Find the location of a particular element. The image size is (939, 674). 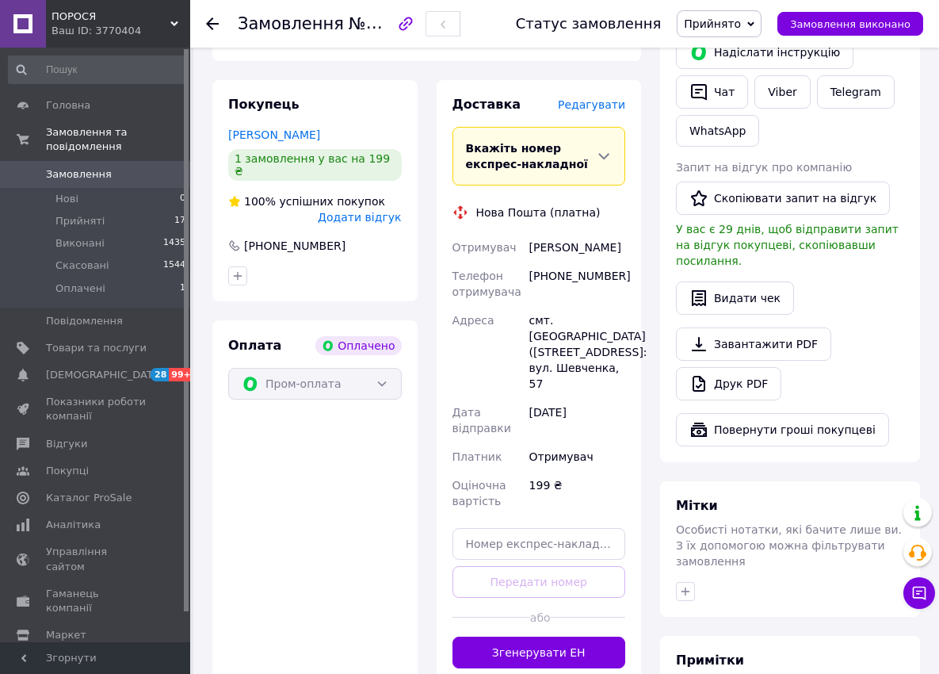

span: Редагувати is located at coordinates (591, 105).